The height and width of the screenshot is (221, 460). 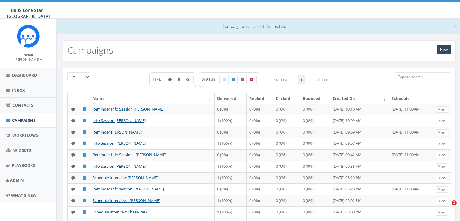 What do you see at coordinates (360, 98) in the screenshot?
I see `th: Created On: activate to sort column ascending` at bounding box center [360, 98].